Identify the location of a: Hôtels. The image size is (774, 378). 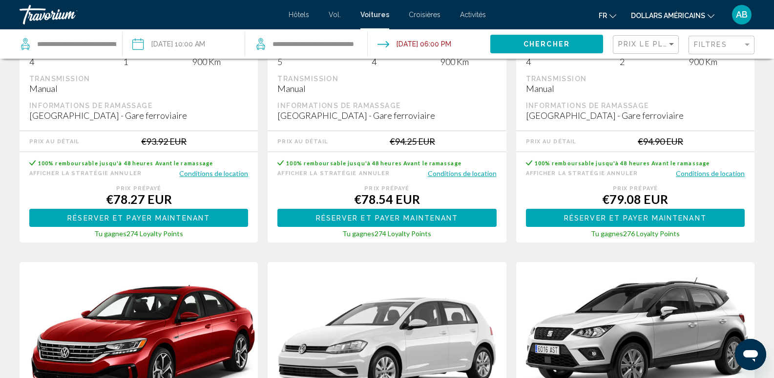
(299, 15).